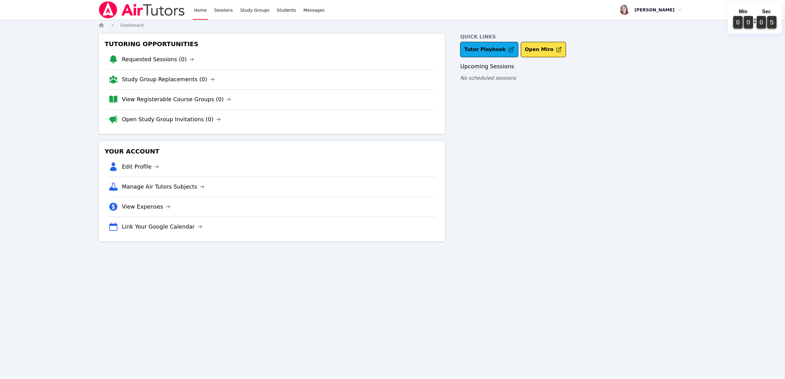 This screenshot has height=379, width=785. Describe the element at coordinates (168, 79) in the screenshot. I see `a: Study Group Replacements (0)` at that location.